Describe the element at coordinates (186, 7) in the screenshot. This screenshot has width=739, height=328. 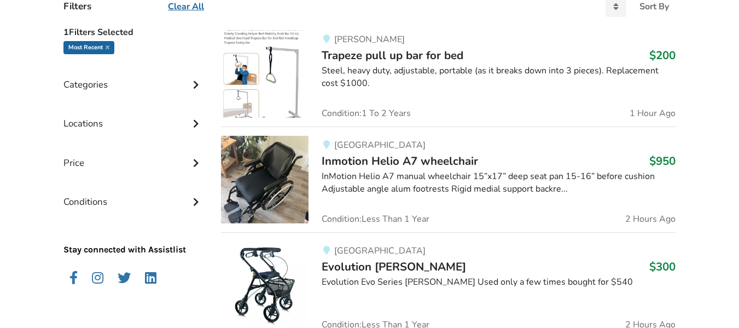
I see `u: Clear All` at that location.